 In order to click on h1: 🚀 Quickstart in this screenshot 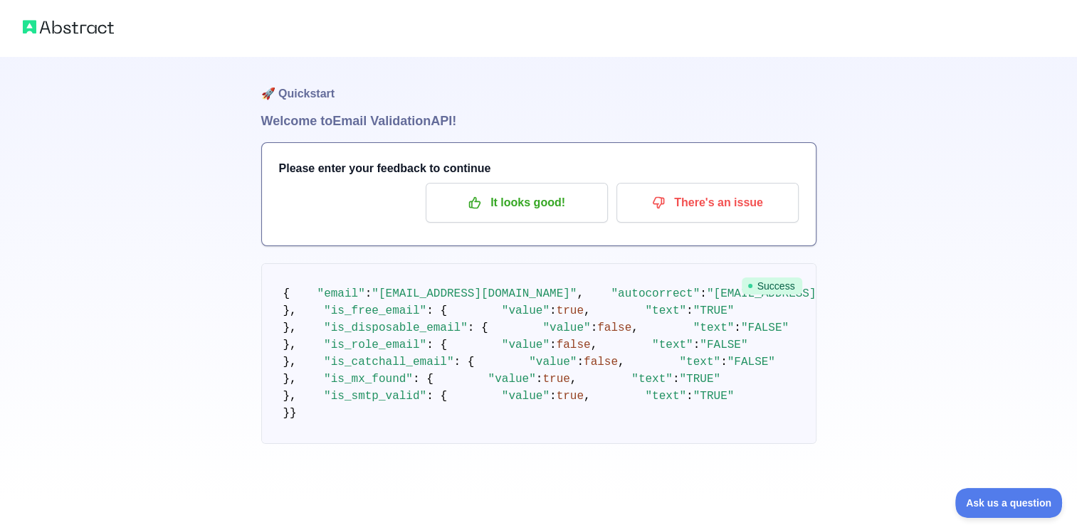, I will do `click(539, 84)`.